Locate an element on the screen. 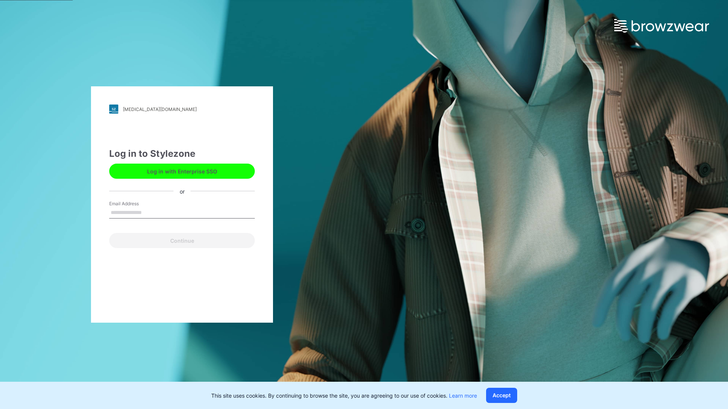 The width and height of the screenshot is (728, 409). div: Log in to Stylezone is located at coordinates (182, 154).